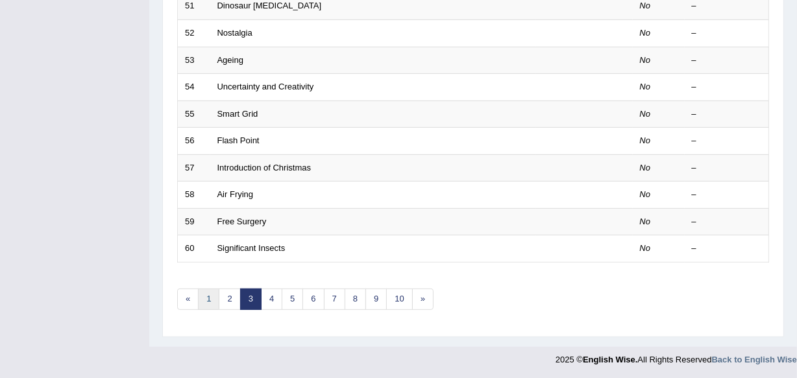 Image resolution: width=797 pixels, height=378 pixels. I want to click on a: 6, so click(313, 299).